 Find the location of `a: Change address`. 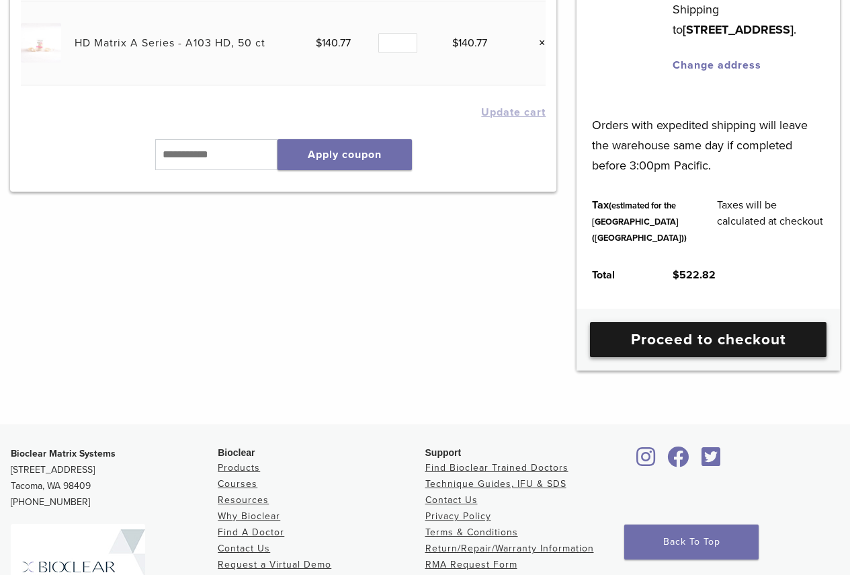

a: Change address is located at coordinates (717, 65).